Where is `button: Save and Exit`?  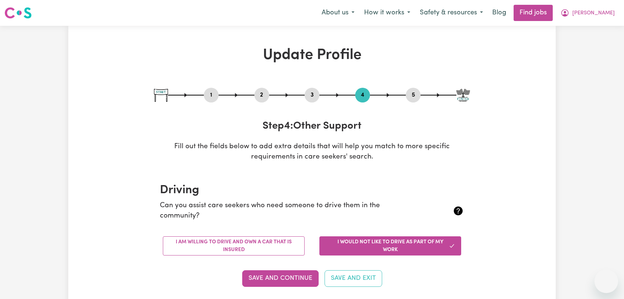 button: Save and Exit is located at coordinates (353, 279).